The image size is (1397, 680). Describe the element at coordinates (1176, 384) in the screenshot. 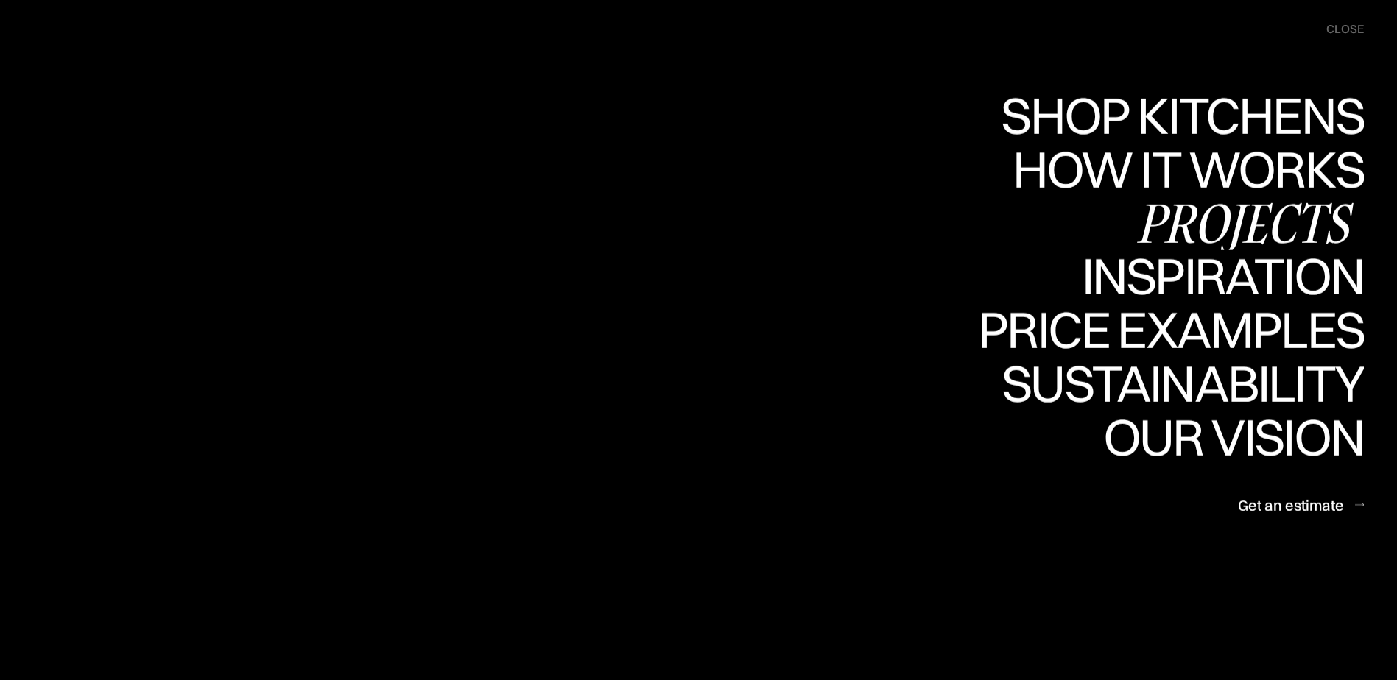

I see `a: SustainabilitySustainability` at that location.